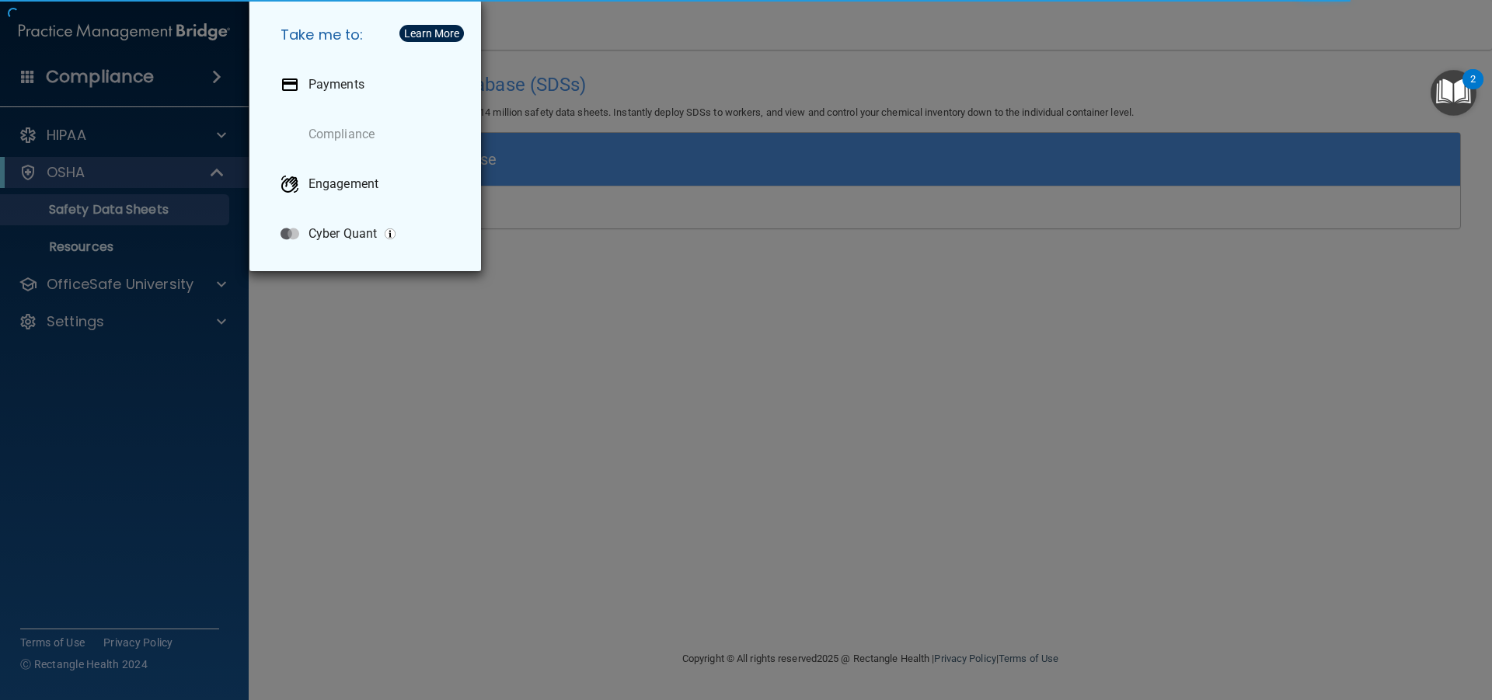 Image resolution: width=1492 pixels, height=700 pixels. I want to click on div: 2, so click(1472, 89).